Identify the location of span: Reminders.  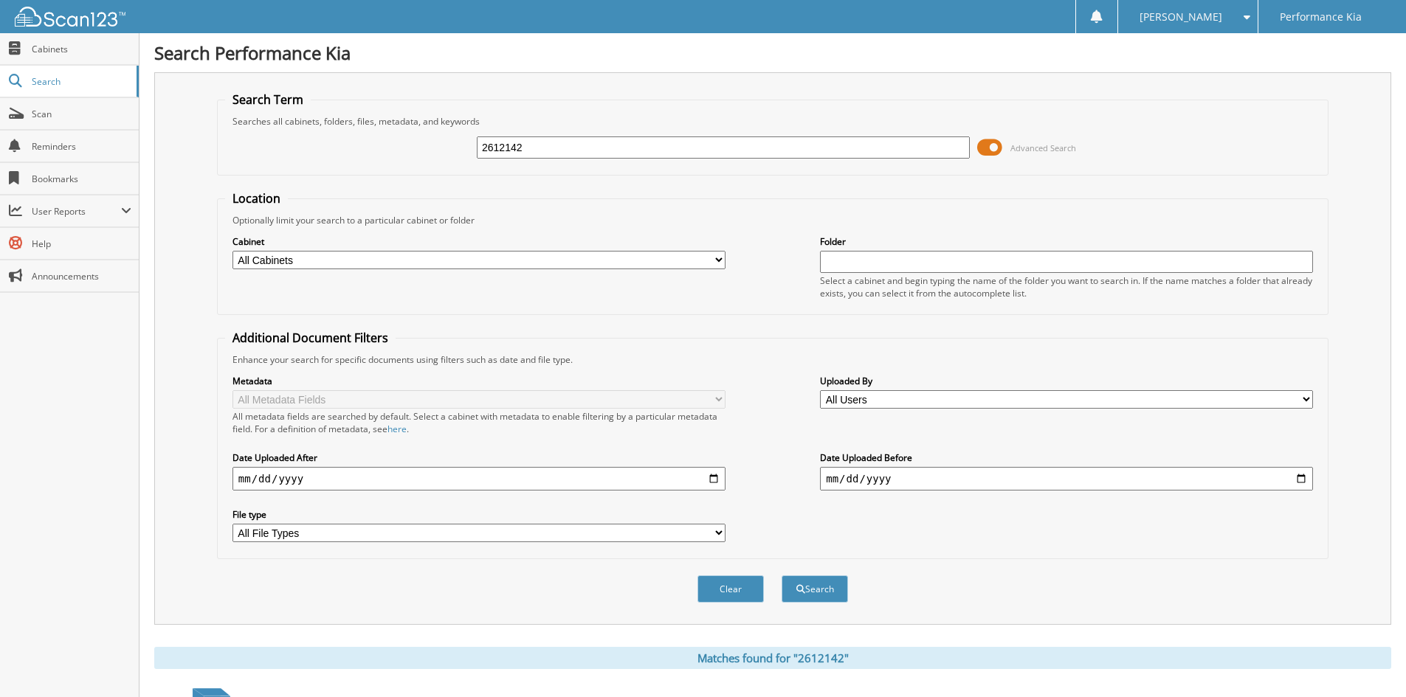
(81, 146).